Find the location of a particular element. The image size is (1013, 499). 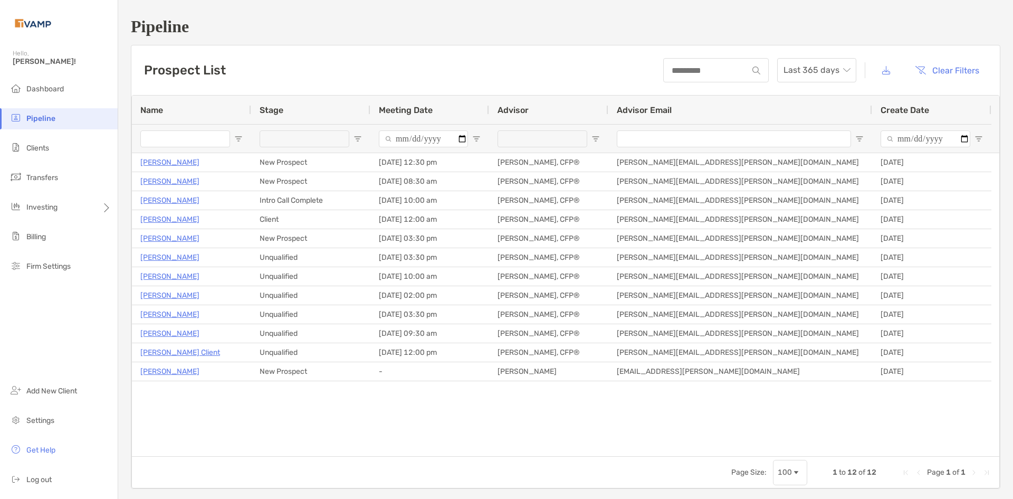

input: Create Date Filter Input is located at coordinates (926, 139).